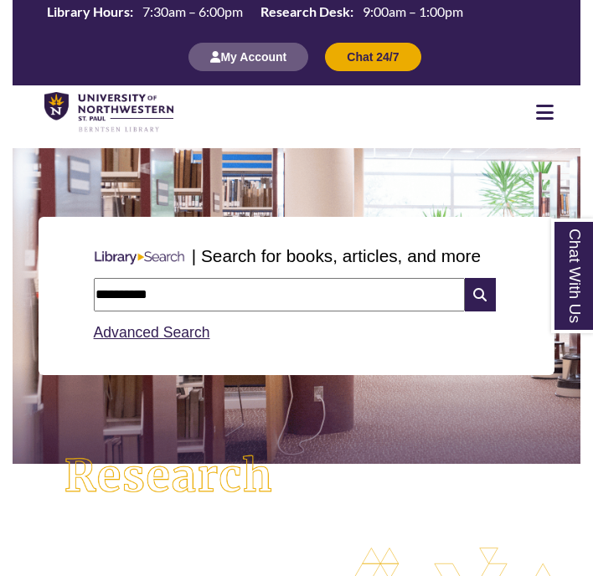  What do you see at coordinates (254, 13) in the screenshot?
I see `a: Hours Today` at bounding box center [254, 13].